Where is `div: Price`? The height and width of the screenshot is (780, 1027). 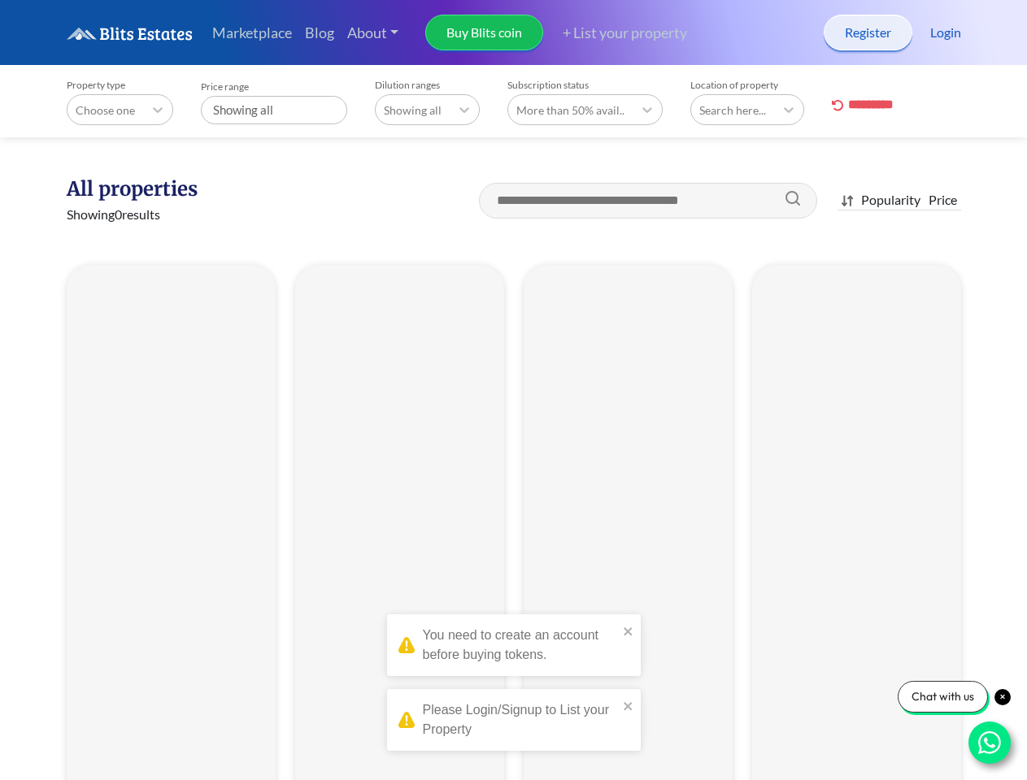 div: Price is located at coordinates (942, 200).